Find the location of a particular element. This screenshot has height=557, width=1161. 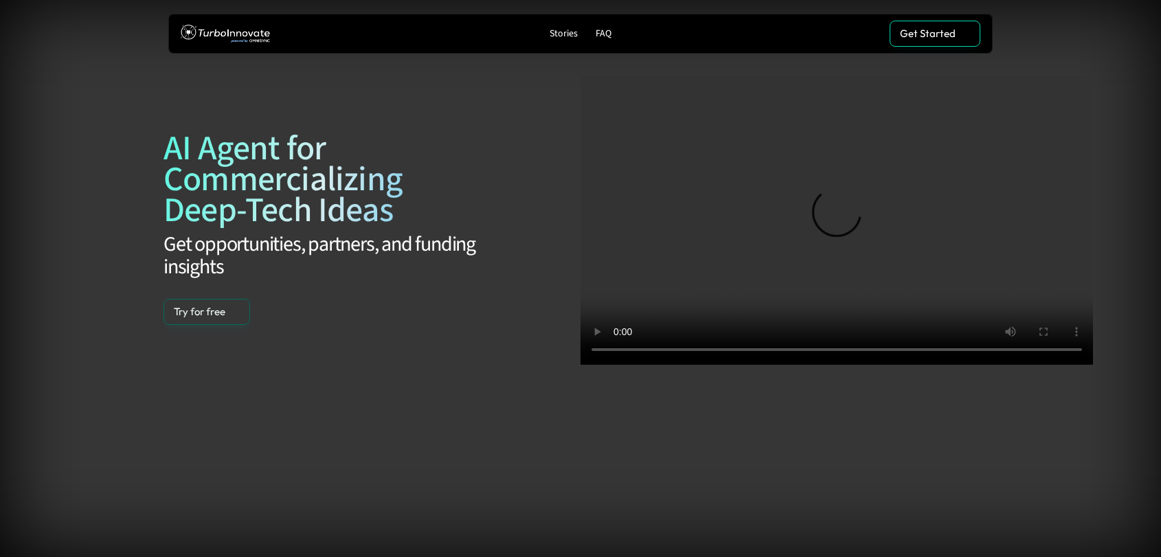

p: Get Started is located at coordinates (928, 34).